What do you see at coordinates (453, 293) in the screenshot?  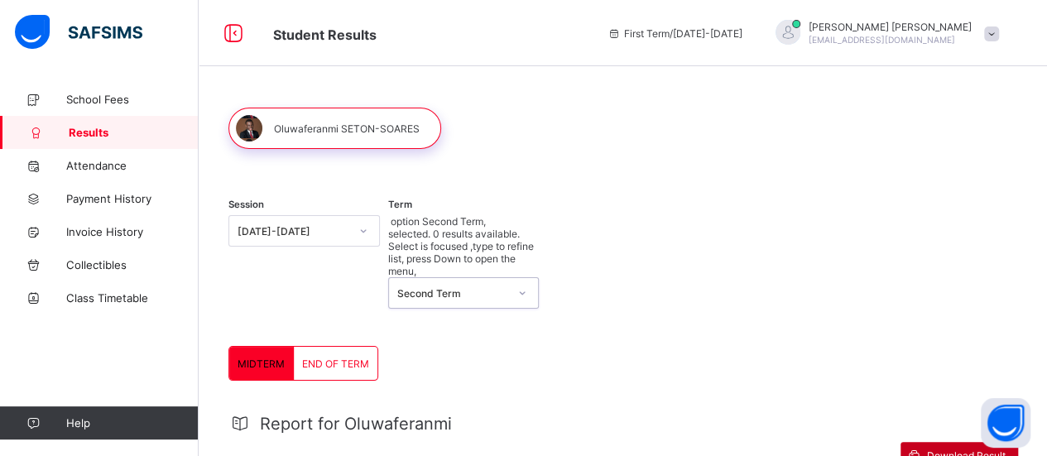 I see `div: Second Term` at bounding box center [453, 293].